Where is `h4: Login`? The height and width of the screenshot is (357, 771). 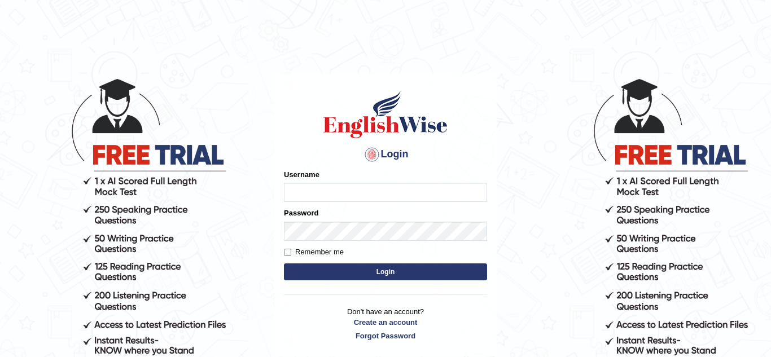 h4: Login is located at coordinates (386, 155).